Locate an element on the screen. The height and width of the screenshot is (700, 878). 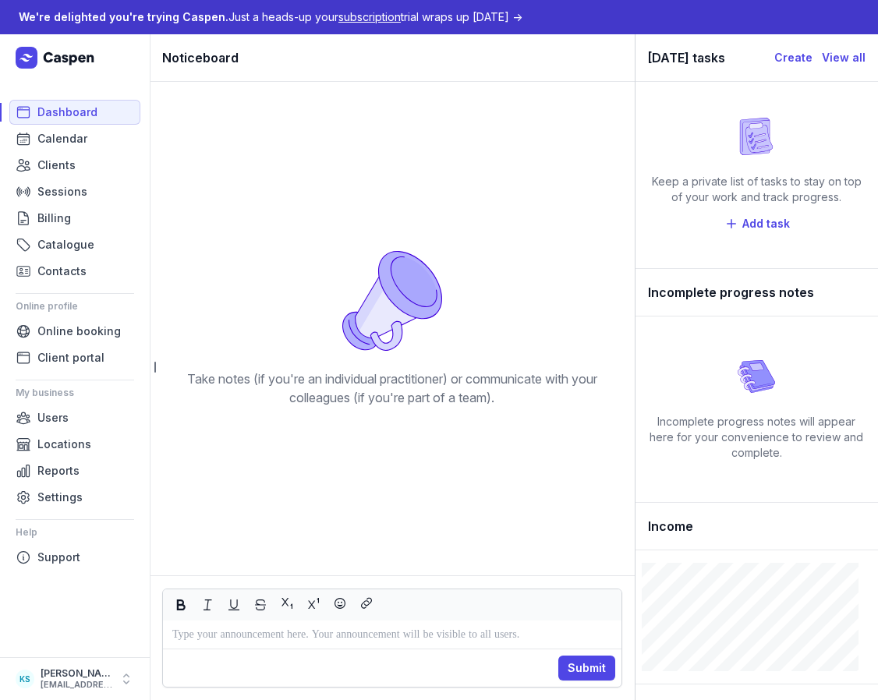
span: Support is located at coordinates (59, 558).